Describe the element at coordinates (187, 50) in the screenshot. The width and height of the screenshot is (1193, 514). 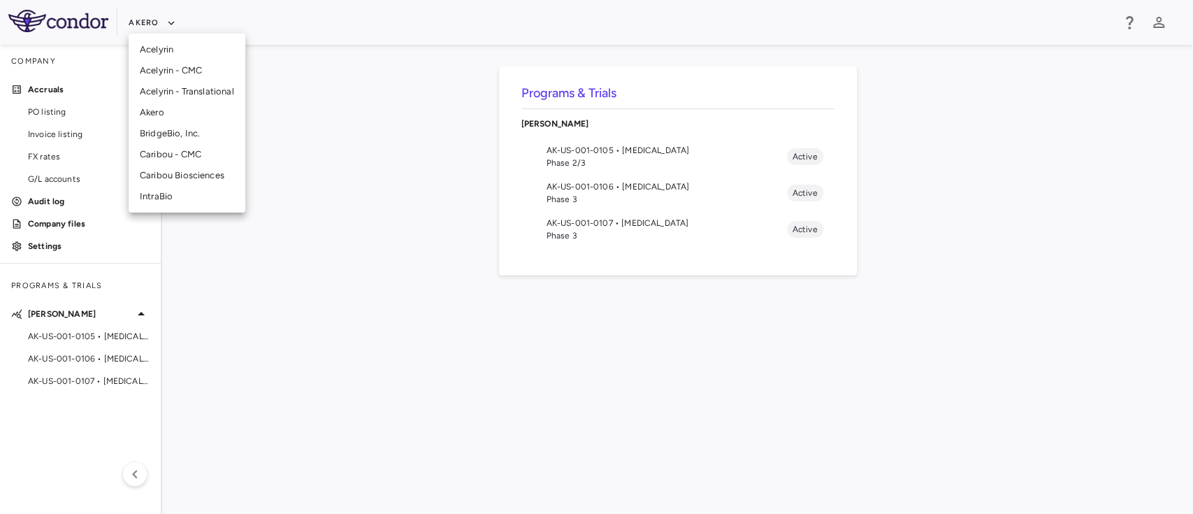
I see `li: Acelyrin` at that location.